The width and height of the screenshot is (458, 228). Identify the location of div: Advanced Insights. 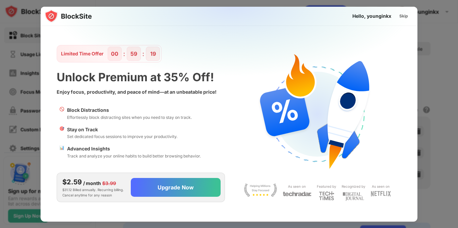
(134, 148).